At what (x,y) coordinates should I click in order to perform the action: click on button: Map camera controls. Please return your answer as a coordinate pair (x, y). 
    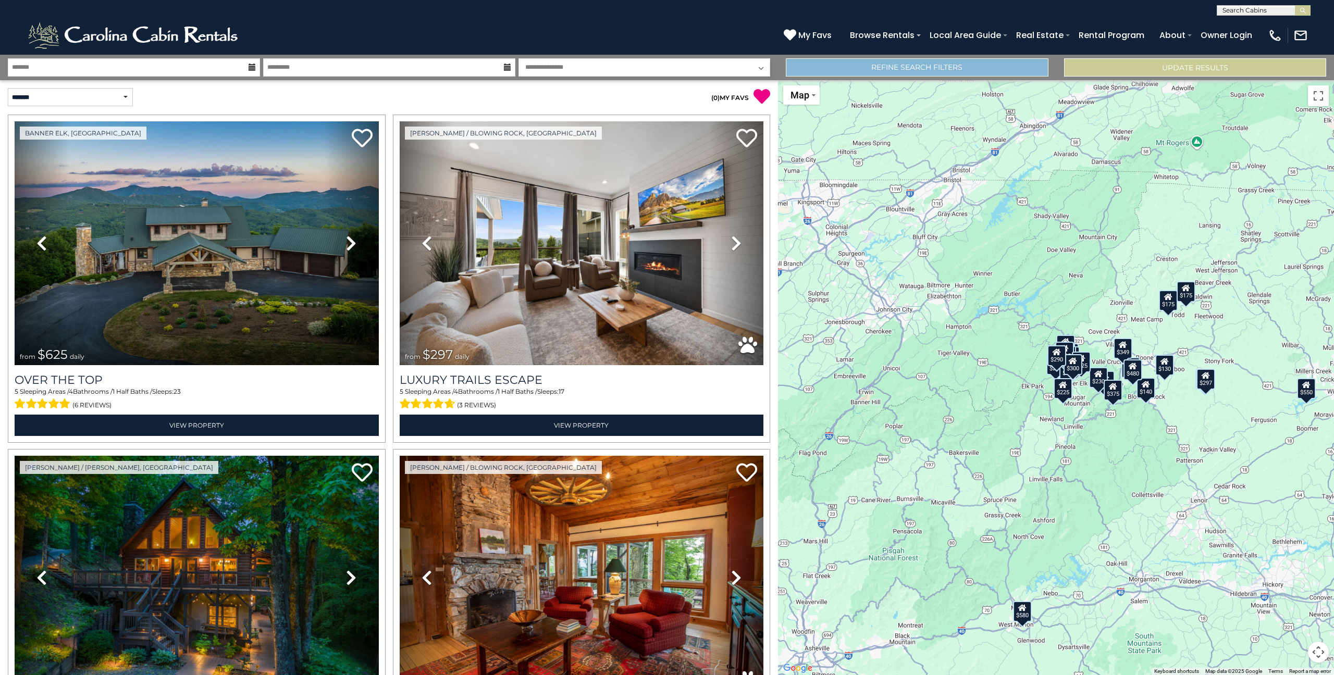
    Looking at the image, I should click on (1318, 652).